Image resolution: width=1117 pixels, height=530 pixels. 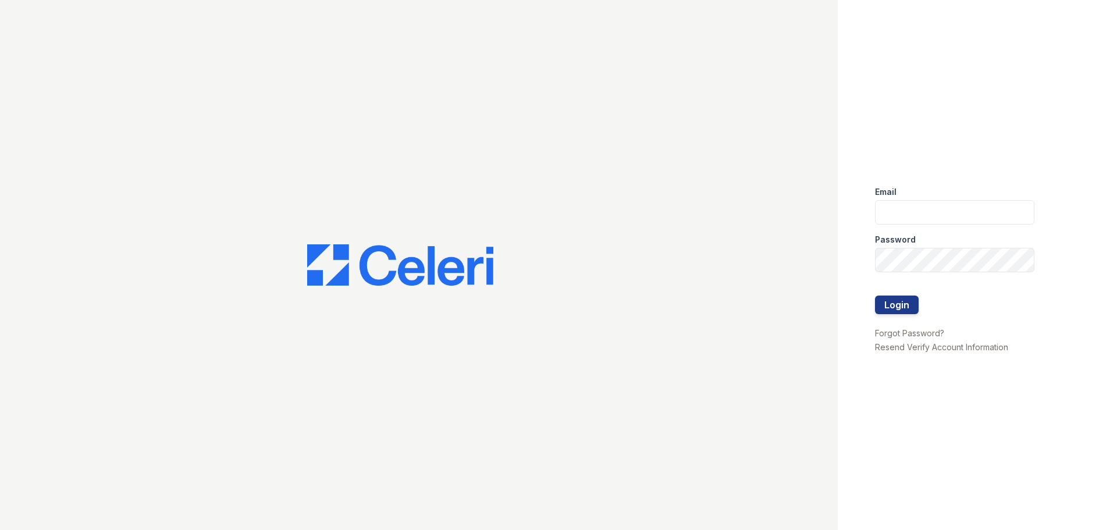 What do you see at coordinates (897, 305) in the screenshot?
I see `button: Login` at bounding box center [897, 305].